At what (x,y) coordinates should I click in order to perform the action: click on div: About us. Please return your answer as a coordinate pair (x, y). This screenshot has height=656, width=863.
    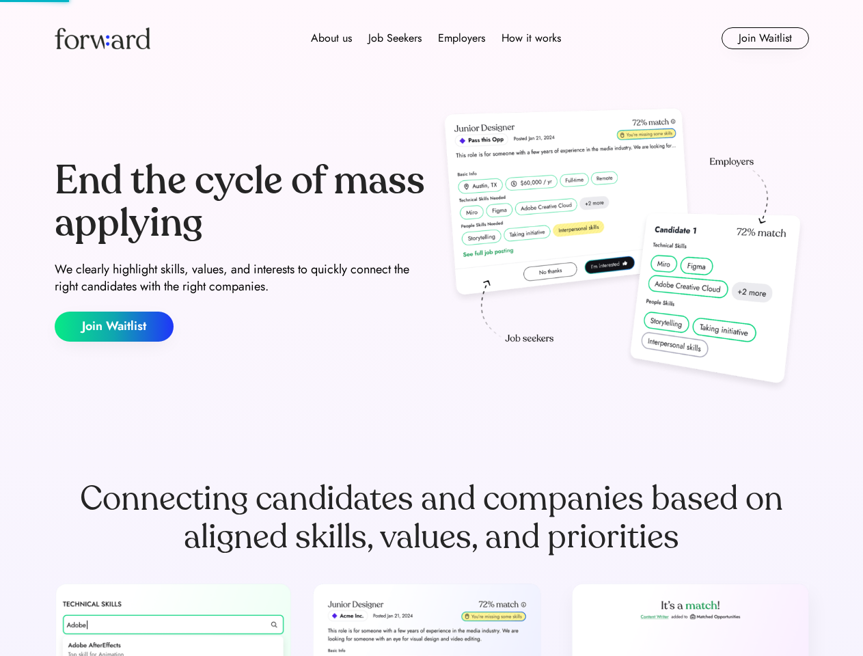
    Looking at the image, I should click on (331, 38).